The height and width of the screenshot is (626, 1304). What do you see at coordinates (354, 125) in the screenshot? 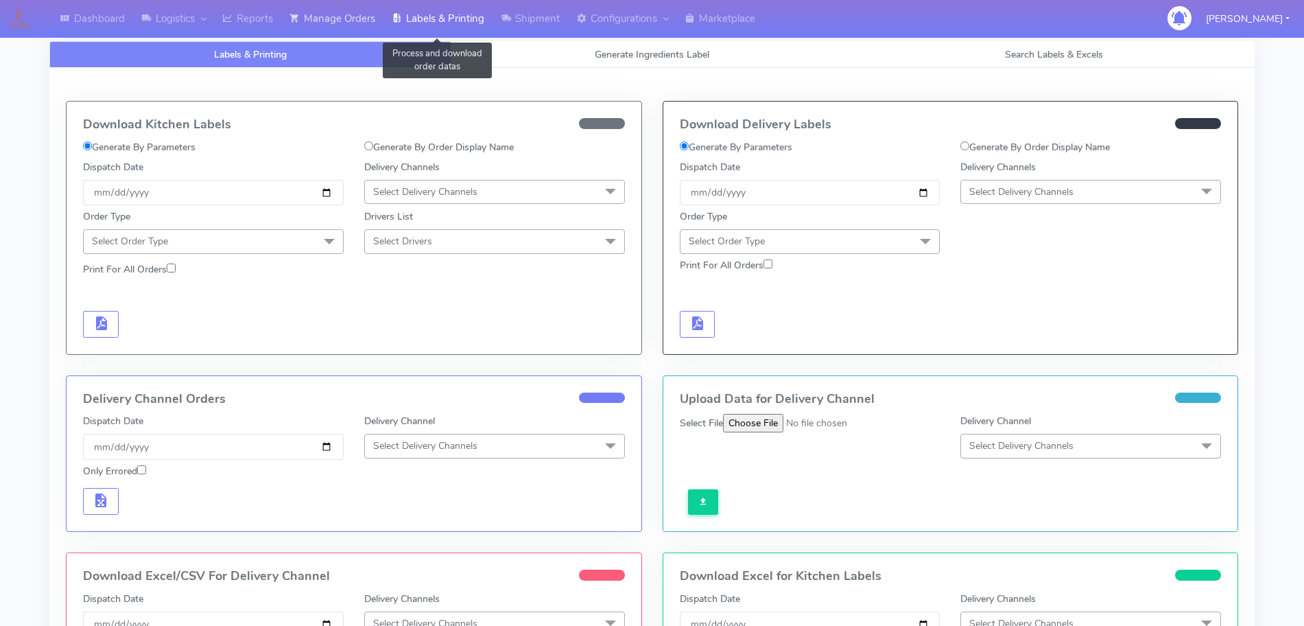
I see `h4: Download Kitchen Labels` at bounding box center [354, 125].